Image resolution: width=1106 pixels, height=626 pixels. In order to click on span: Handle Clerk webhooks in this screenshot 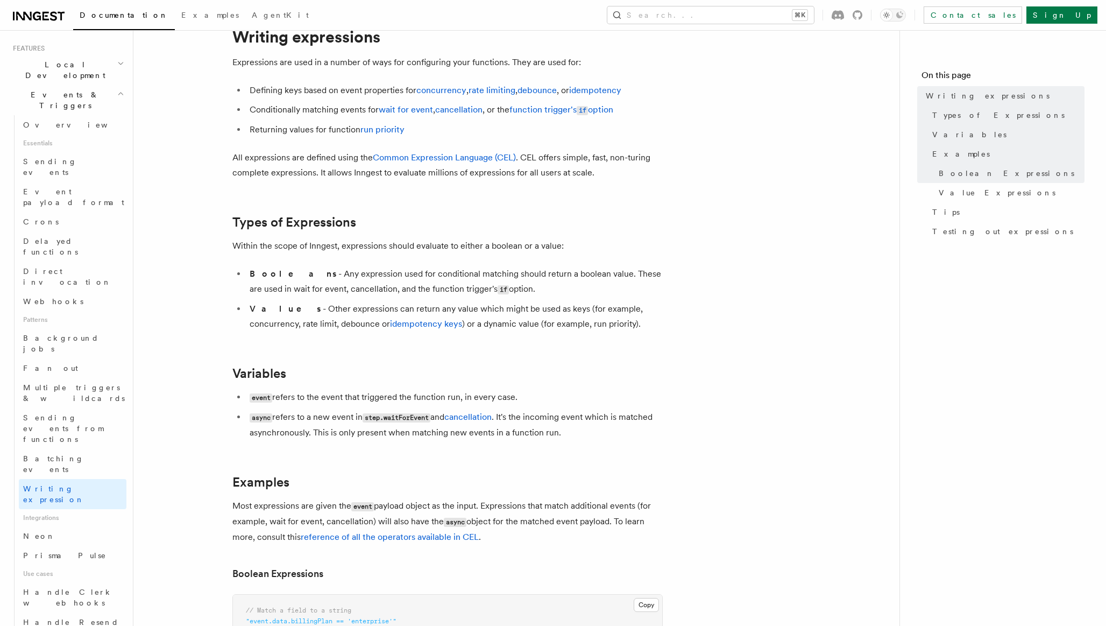, I will do `click(68, 597)`.